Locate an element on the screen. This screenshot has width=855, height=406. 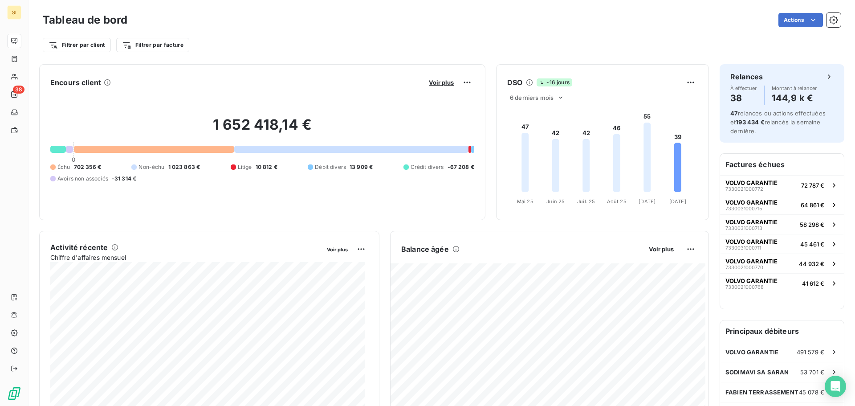
span: 7330031000713 is located at coordinates (743, 228).